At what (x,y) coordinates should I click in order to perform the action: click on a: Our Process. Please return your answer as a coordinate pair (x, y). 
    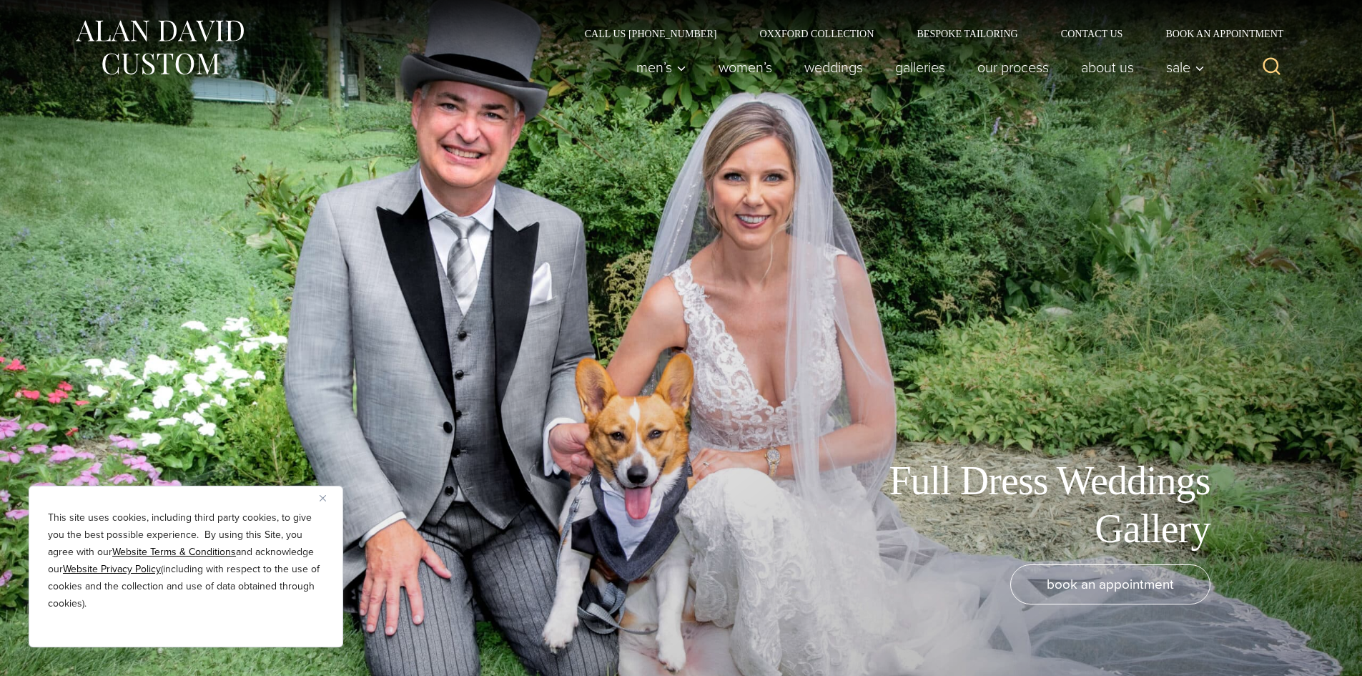
    Looking at the image, I should click on (1013, 67).